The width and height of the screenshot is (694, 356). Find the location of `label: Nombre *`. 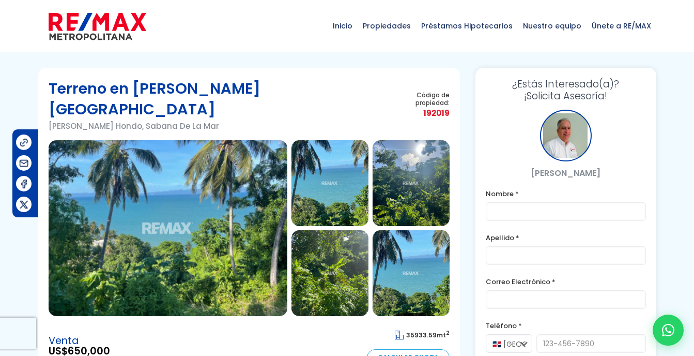

label: Nombre * is located at coordinates (566, 193).